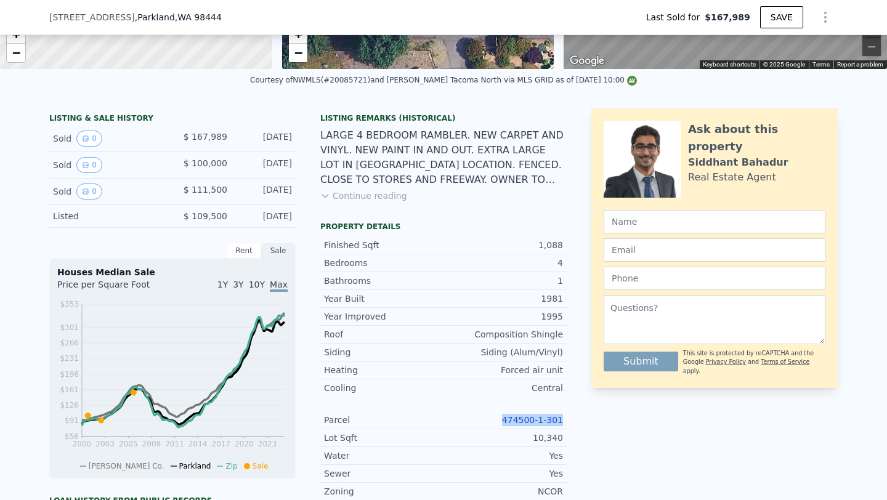  Describe the element at coordinates (503, 263) in the screenshot. I see `div: 4` at that location.